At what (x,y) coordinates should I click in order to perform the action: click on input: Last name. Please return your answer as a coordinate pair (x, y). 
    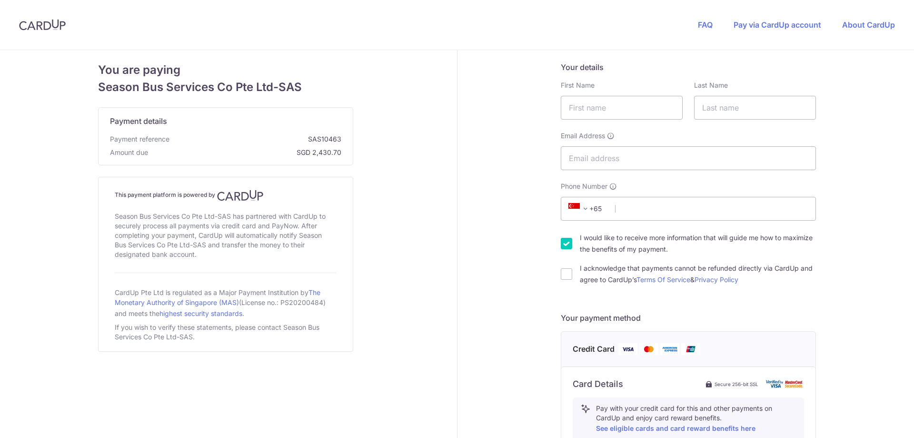
    Looking at the image, I should click on (755, 108).